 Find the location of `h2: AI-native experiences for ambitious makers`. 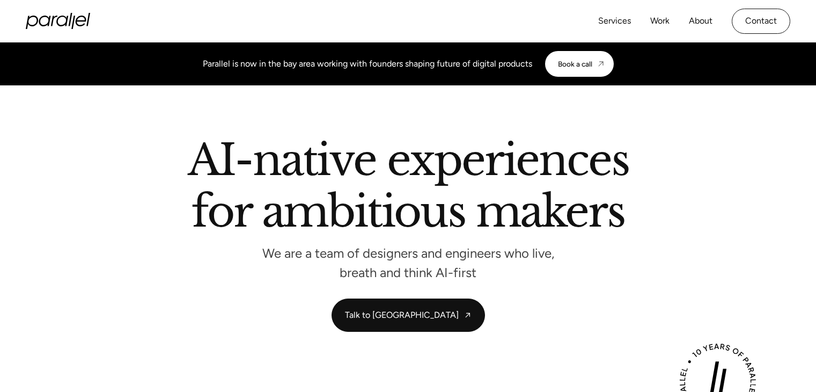

h2: AI-native experiences for ambitious makers is located at coordinates (408, 188).